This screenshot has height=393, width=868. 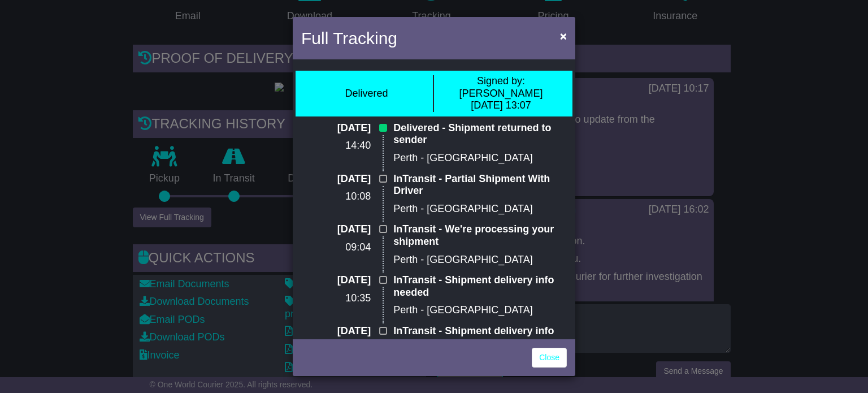 What do you see at coordinates (349, 38) in the screenshot?
I see `h4: Full Tracking` at bounding box center [349, 38].